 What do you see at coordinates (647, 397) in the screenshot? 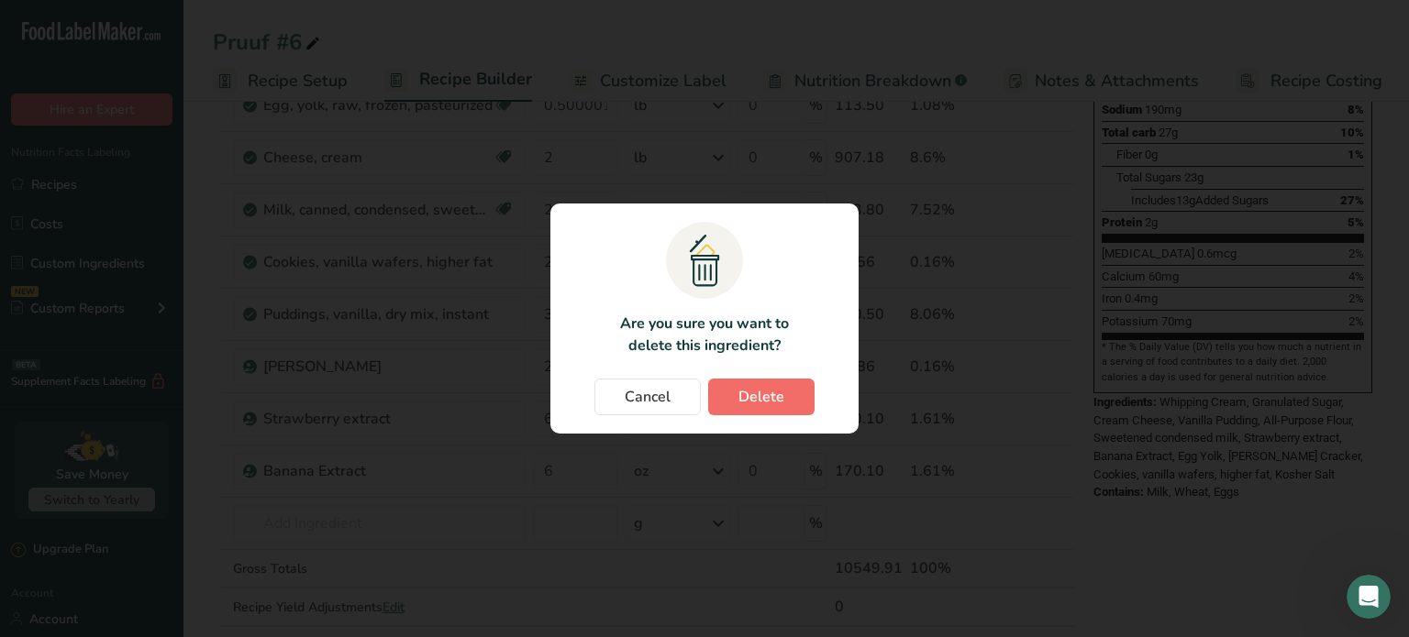
I see `span: Cancel` at bounding box center [647, 397].